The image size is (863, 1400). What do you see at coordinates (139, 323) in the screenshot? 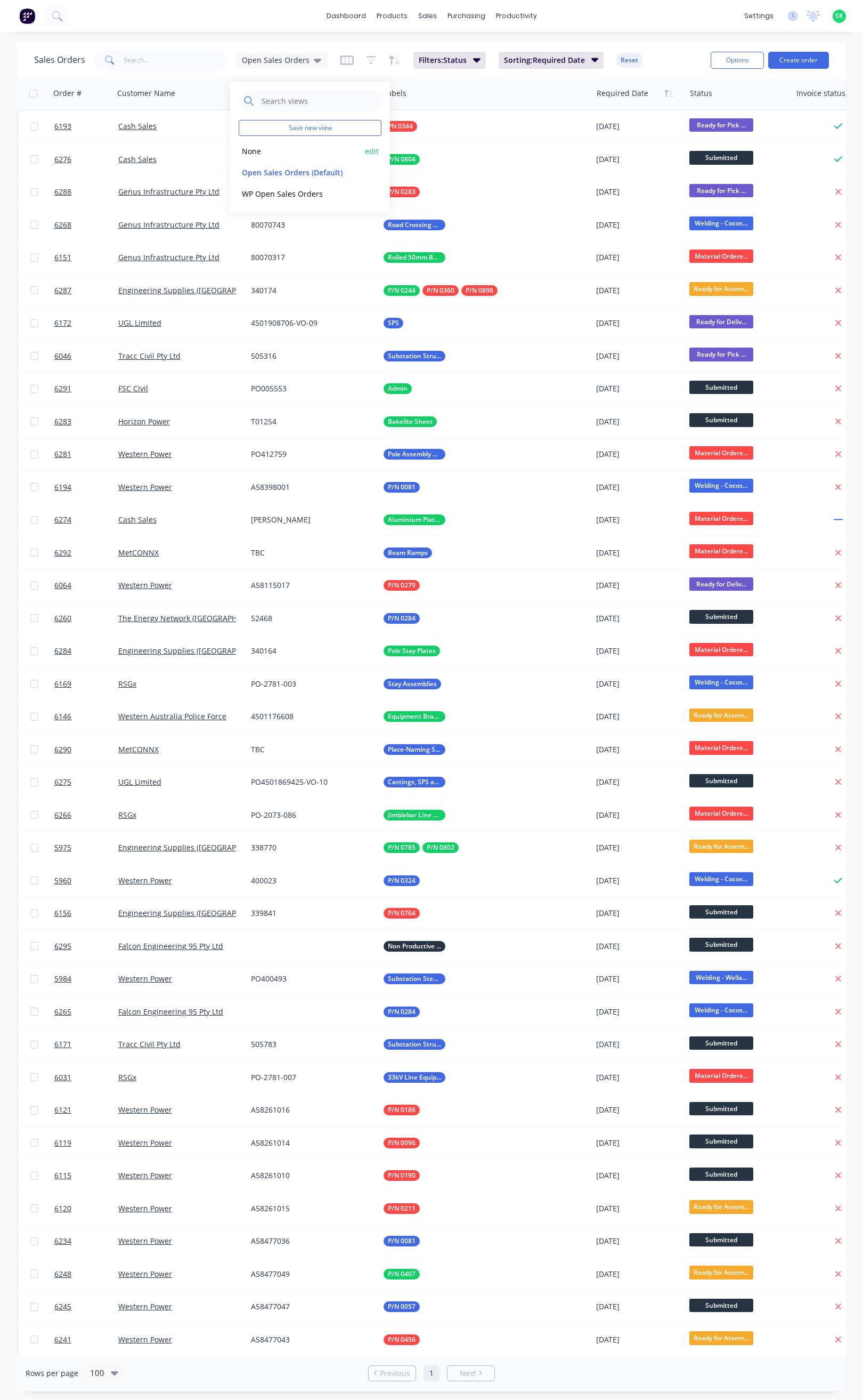
I see `a: UGL Limited` at bounding box center [139, 323].